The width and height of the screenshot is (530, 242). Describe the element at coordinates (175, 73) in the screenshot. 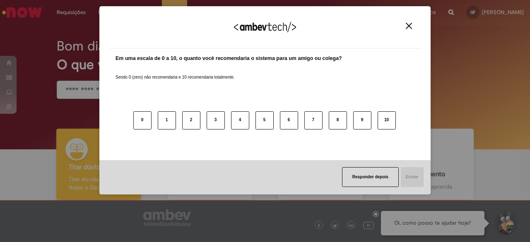

I see `label: Sendo 0 (zero) não recomendaria e 10 recomendaria totalmente.` at that location.